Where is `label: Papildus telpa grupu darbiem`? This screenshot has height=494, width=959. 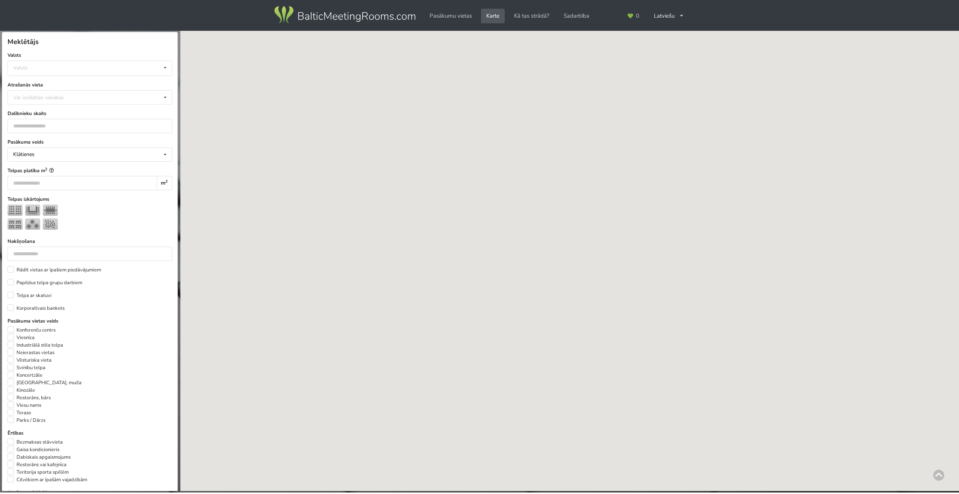 label: Papildus telpa grupu darbiem is located at coordinates (45, 283).